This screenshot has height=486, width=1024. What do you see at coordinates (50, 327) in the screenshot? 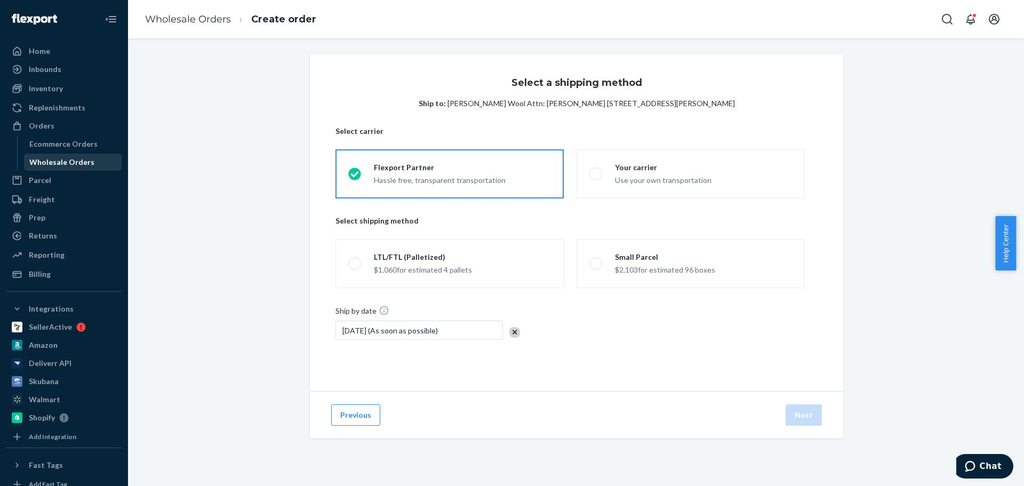
I see `div: SellerActive` at bounding box center [50, 327].